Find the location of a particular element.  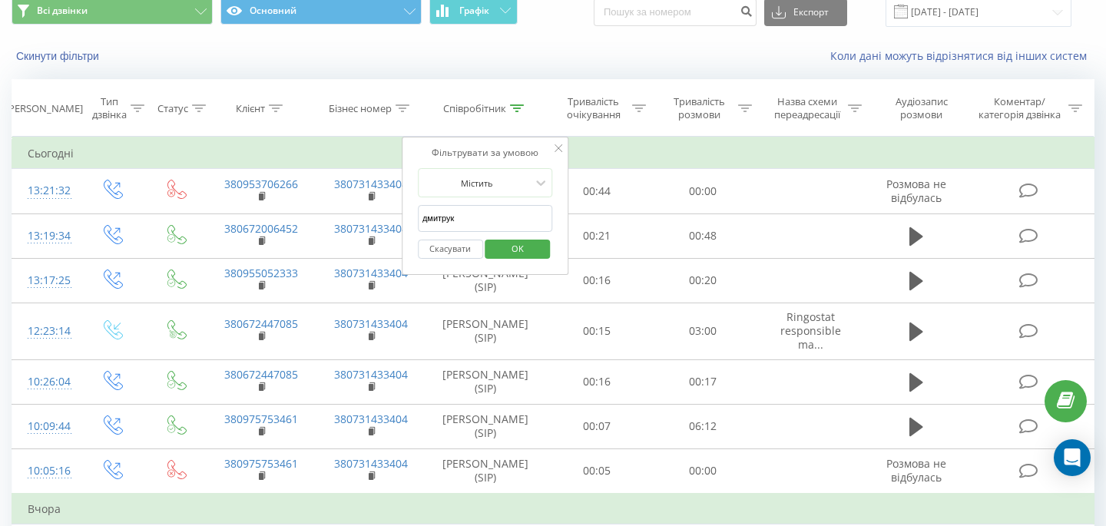

div: Статус is located at coordinates (173, 108).